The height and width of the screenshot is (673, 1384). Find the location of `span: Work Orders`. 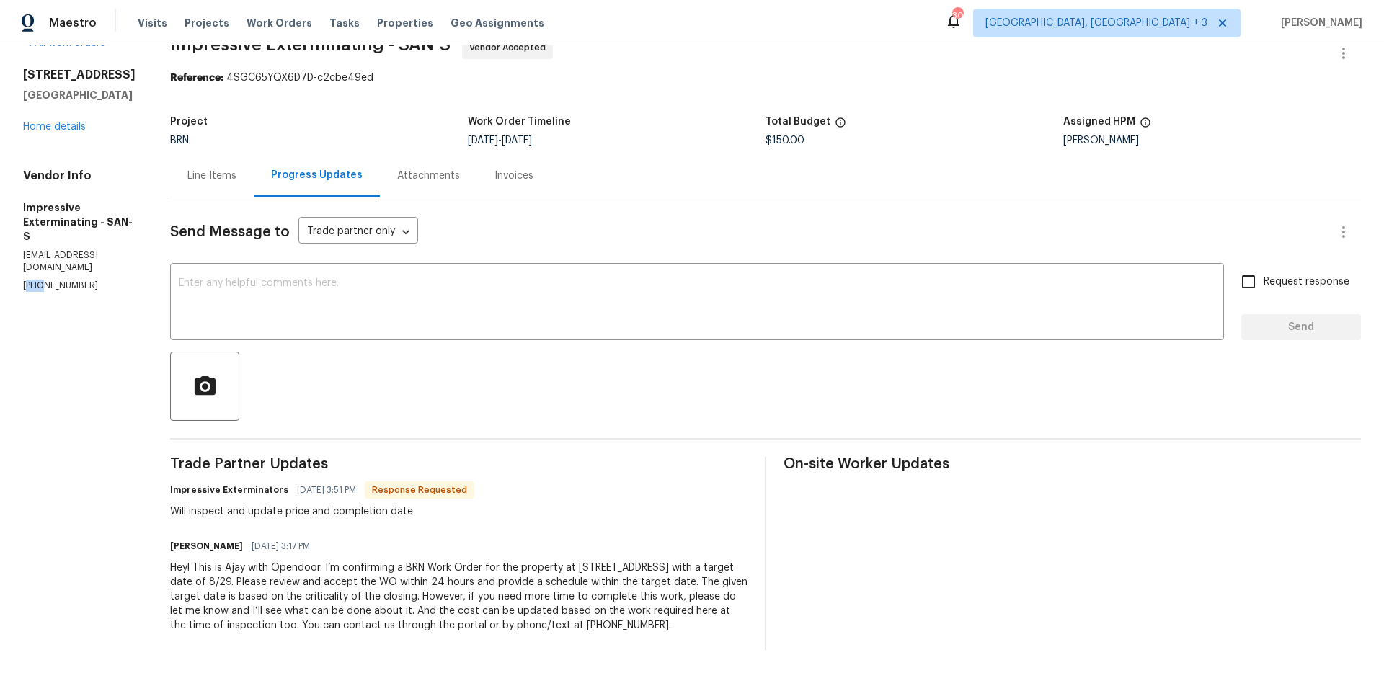

span: Work Orders is located at coordinates (279, 23).